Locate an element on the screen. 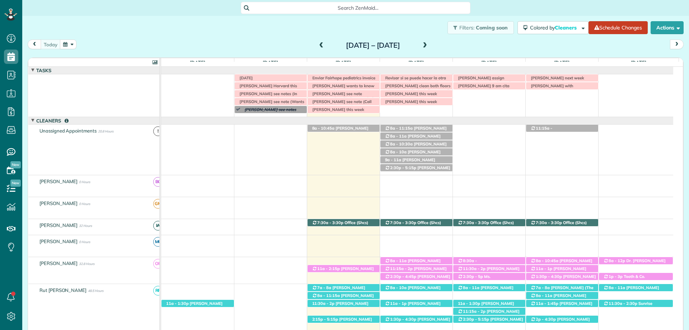  span: BC is located at coordinates (158, 182).